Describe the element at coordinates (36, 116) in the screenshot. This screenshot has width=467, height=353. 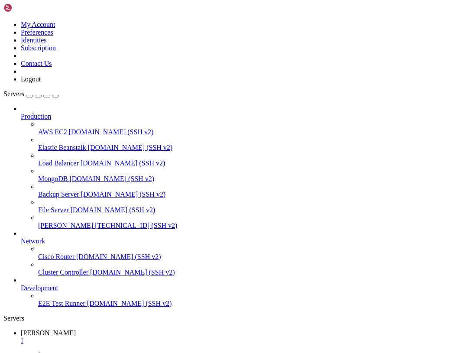
I see `span: Production` at that location.